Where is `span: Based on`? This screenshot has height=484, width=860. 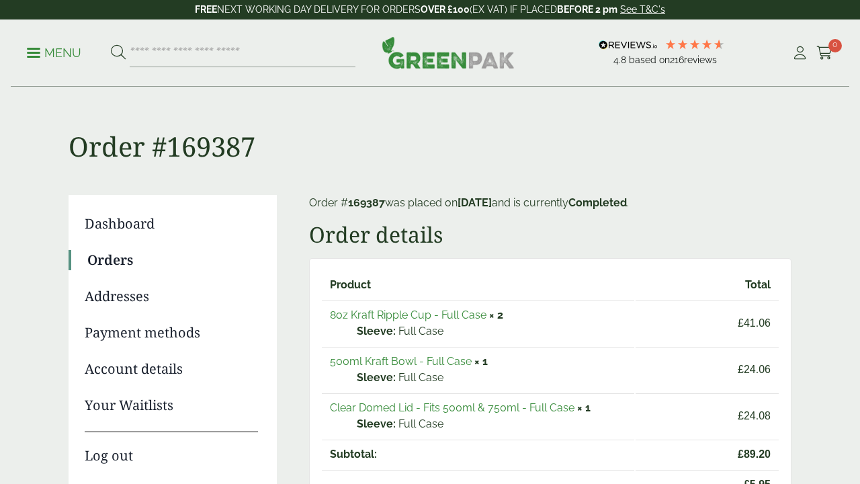 span: Based on is located at coordinates (649, 60).